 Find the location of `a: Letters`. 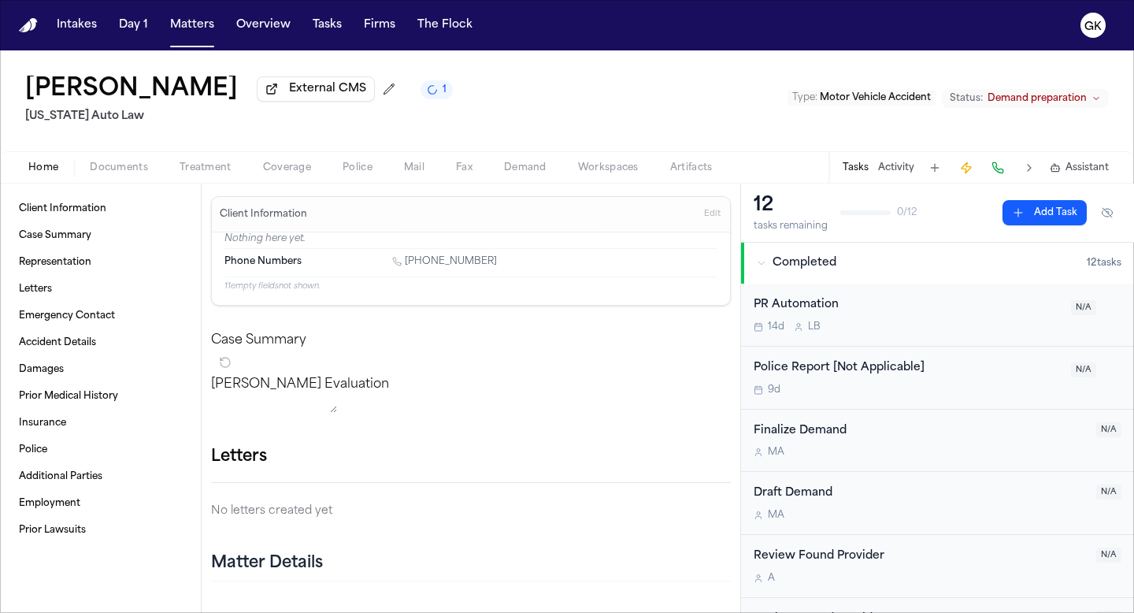

a: Letters is located at coordinates (100, 289).